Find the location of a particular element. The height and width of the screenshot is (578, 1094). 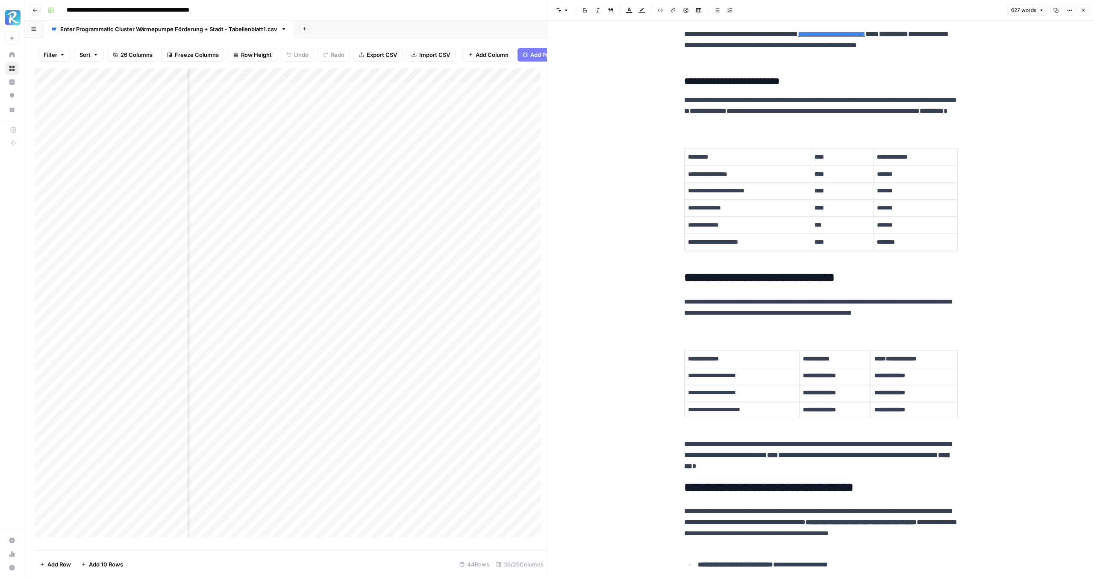

div: 26/26 Columns is located at coordinates (520, 564).